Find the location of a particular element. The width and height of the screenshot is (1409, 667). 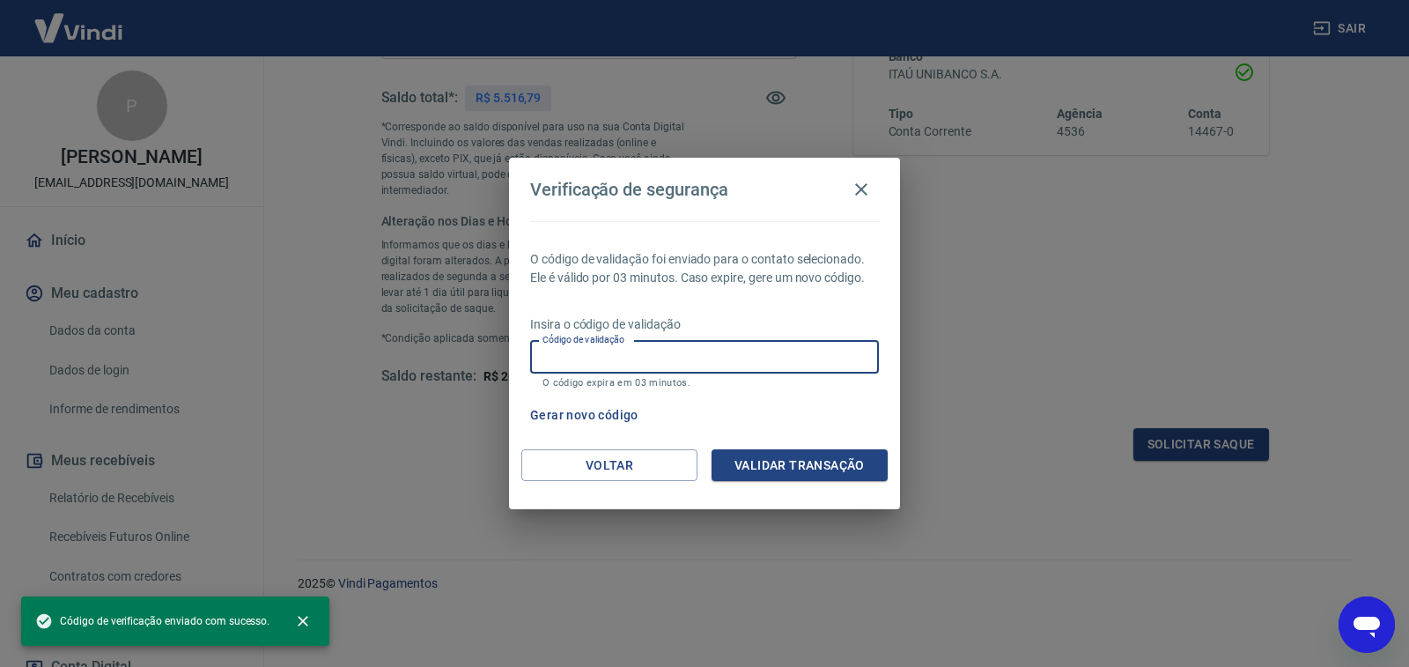

h4: Verificação de segurança is located at coordinates (629, 189).